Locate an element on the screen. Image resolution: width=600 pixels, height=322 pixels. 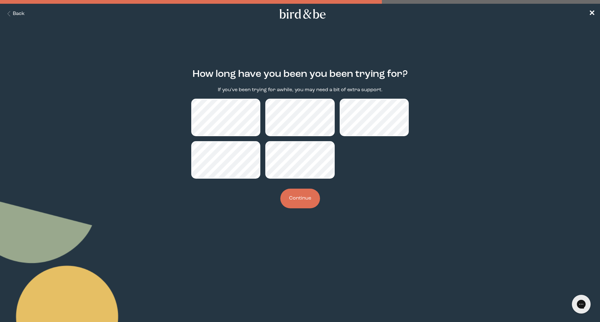
p: If you've been trying for awhile, you may need a bit of extra support. is located at coordinates (300, 90).